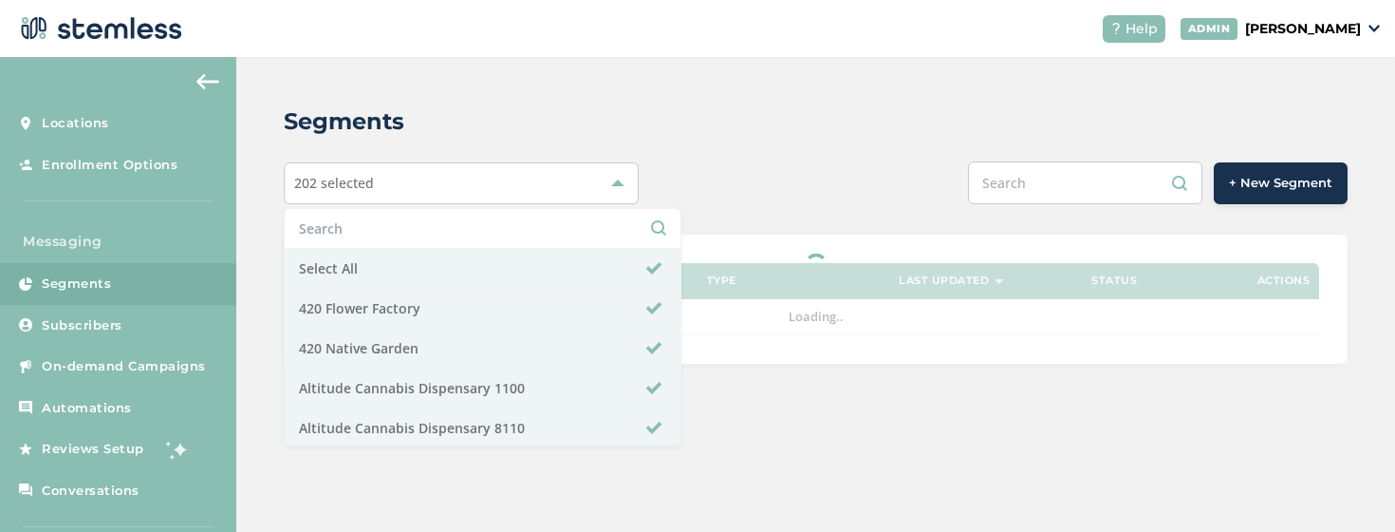  What do you see at coordinates (76, 284) in the screenshot?
I see `span: Segments` at bounding box center [76, 284].